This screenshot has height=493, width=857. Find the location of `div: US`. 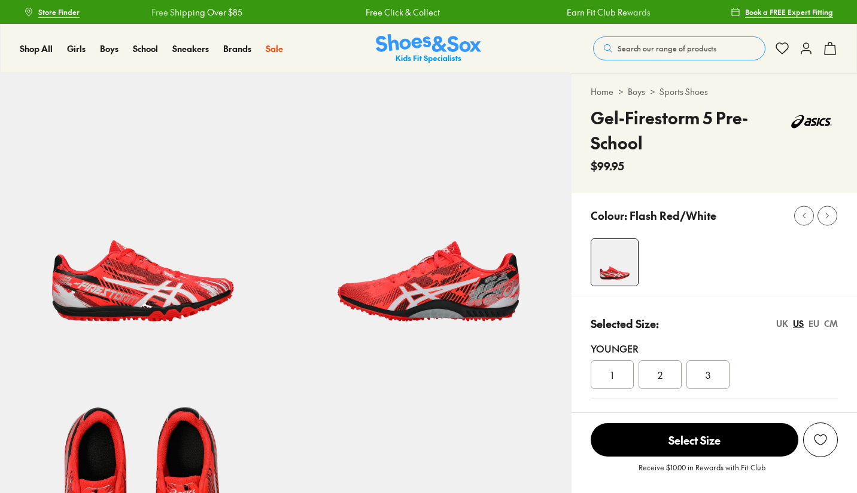

div: US is located at coordinates (798, 324).